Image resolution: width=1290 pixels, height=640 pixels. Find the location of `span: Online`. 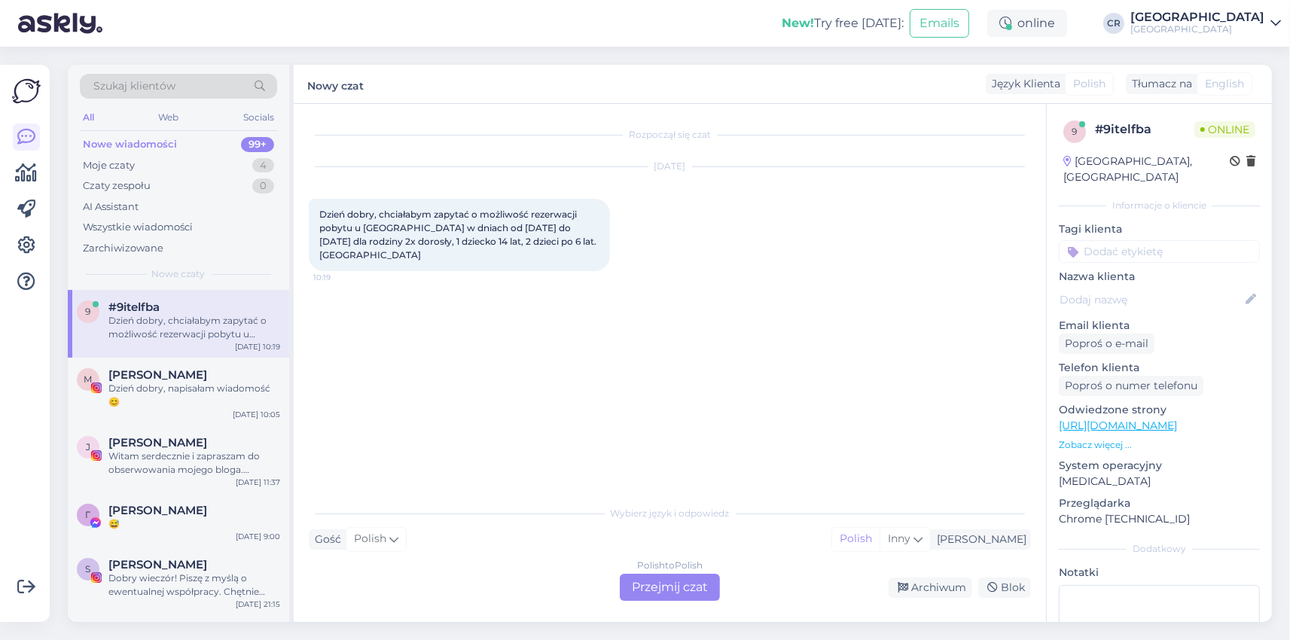

span: Online is located at coordinates (1224, 130).